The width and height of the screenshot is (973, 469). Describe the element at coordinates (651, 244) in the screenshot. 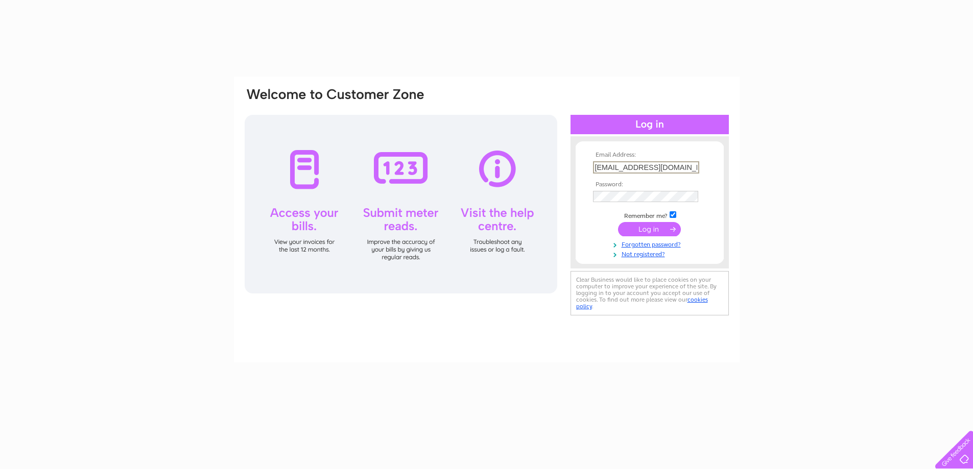

I see `a: Forgotten password?` at that location.